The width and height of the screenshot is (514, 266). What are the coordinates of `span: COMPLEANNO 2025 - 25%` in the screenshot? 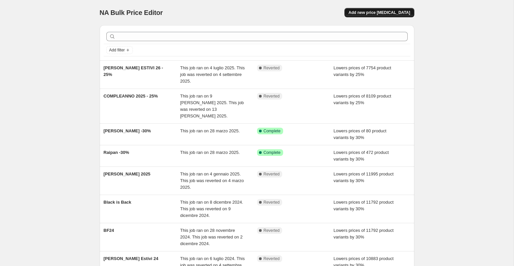 It's located at (131, 96).